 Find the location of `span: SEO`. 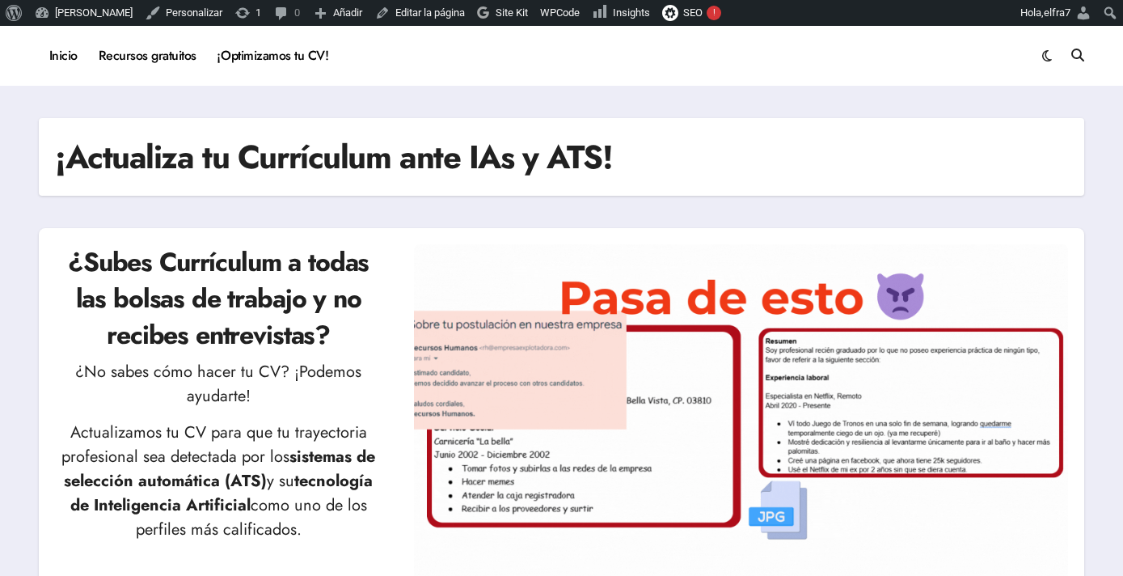

span: SEO is located at coordinates (693, 12).